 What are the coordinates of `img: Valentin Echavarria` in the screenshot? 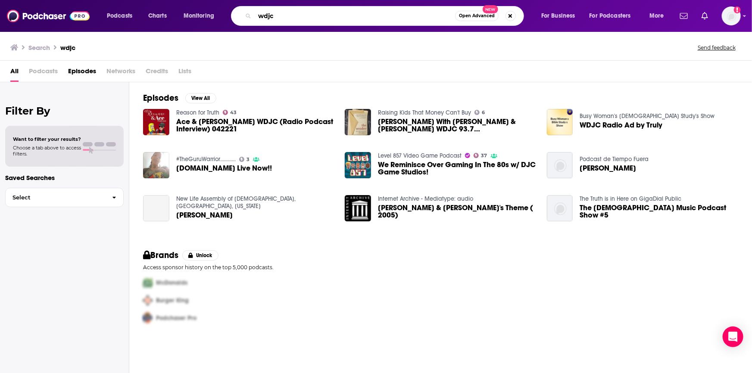 It's located at (560, 165).